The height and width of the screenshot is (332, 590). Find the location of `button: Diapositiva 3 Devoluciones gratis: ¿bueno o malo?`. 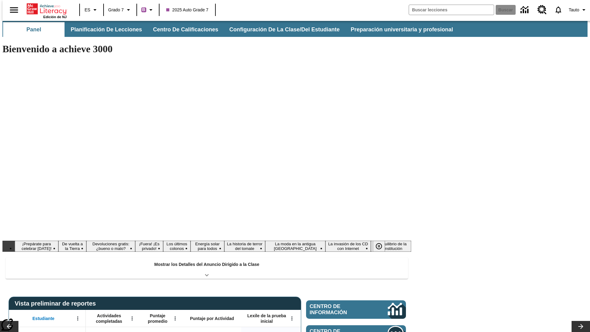

button: Diapositiva 3 Devoluciones gratis: ¿bueno o malo? is located at coordinates (111, 246).